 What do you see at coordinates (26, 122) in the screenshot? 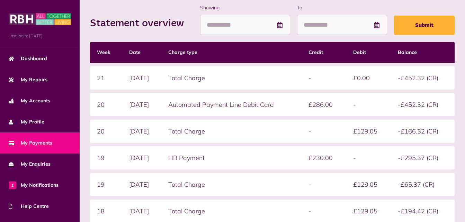
I see `span: My Profile` at bounding box center [26, 122].